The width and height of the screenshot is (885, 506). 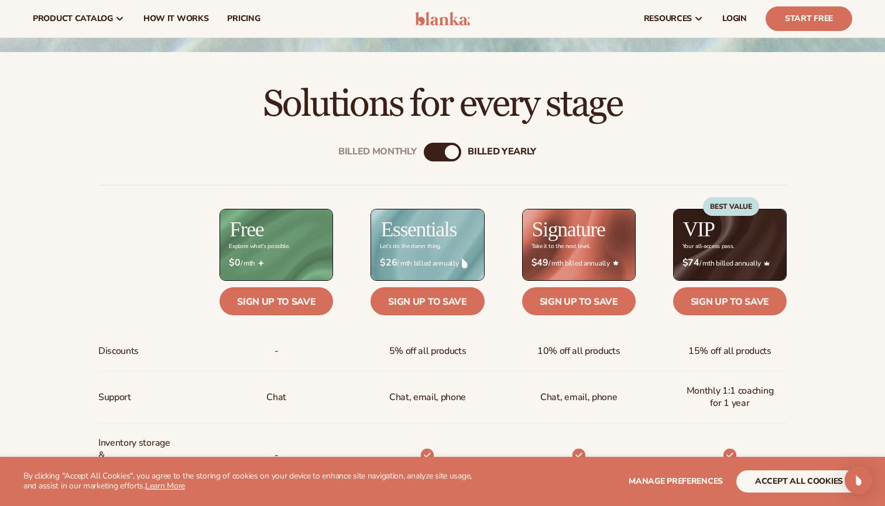 What do you see at coordinates (579, 245) in the screenshot?
I see `img: Signature_BG_eeb718c8-65ac-49e3-a4e5-327c6aa73146.jpg` at bounding box center [579, 245].